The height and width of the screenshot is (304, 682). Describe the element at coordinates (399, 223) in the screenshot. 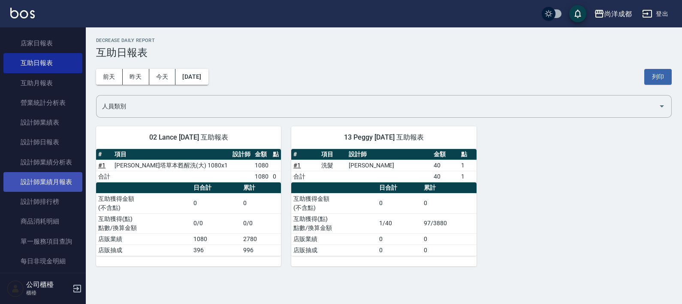

I see `td: 1/40` at that location.